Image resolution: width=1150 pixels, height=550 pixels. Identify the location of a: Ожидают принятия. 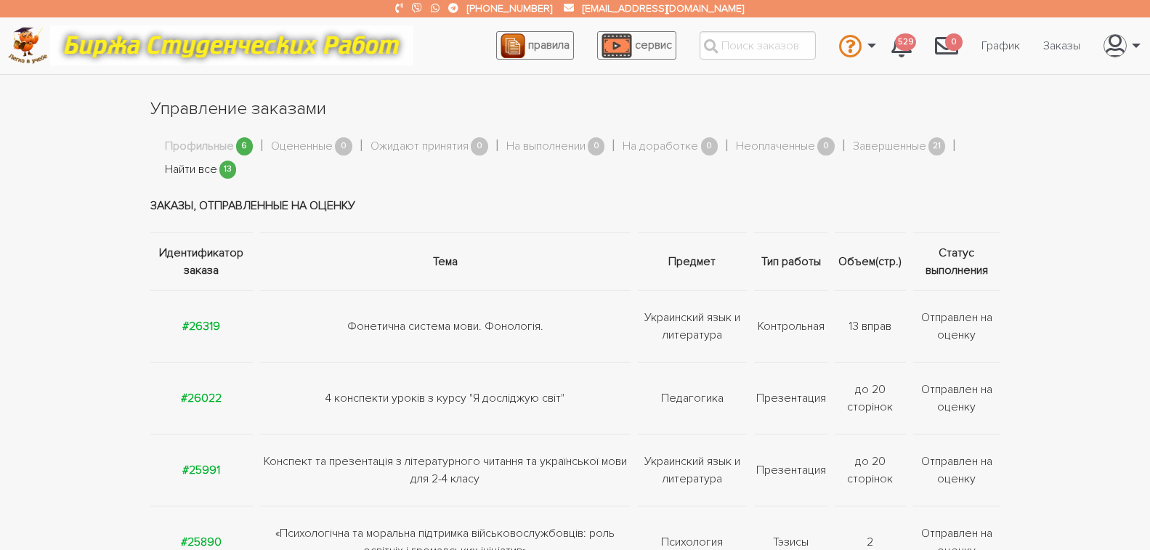
(419, 147).